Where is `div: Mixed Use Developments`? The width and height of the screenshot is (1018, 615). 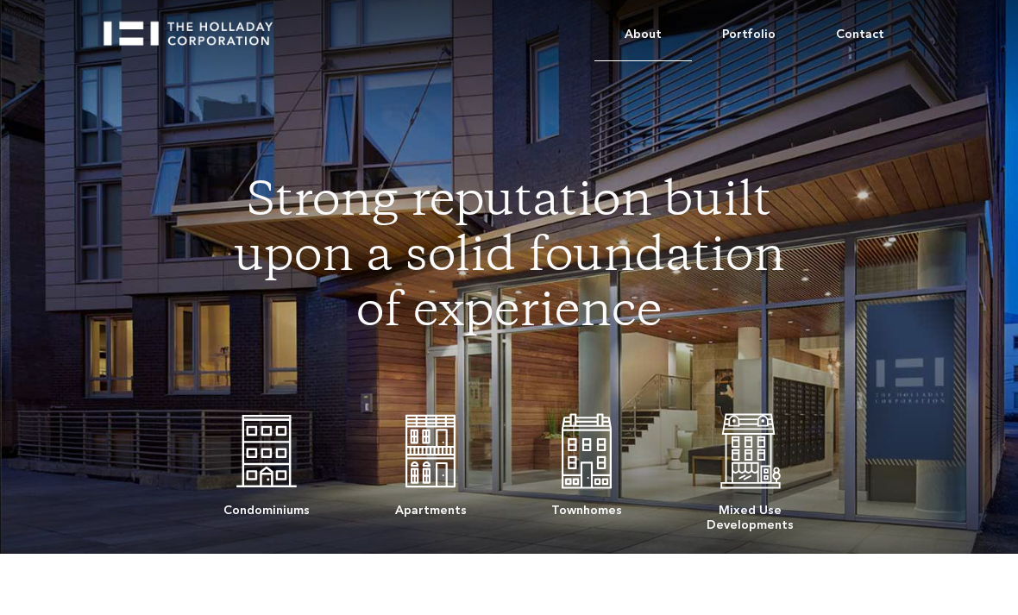 div: Mixed Use Developments is located at coordinates (750, 513).